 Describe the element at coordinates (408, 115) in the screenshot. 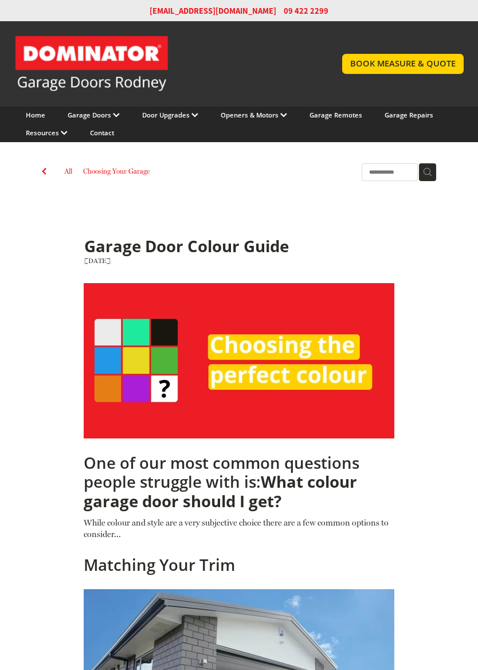

I see `a: Garage Repairs` at that location.